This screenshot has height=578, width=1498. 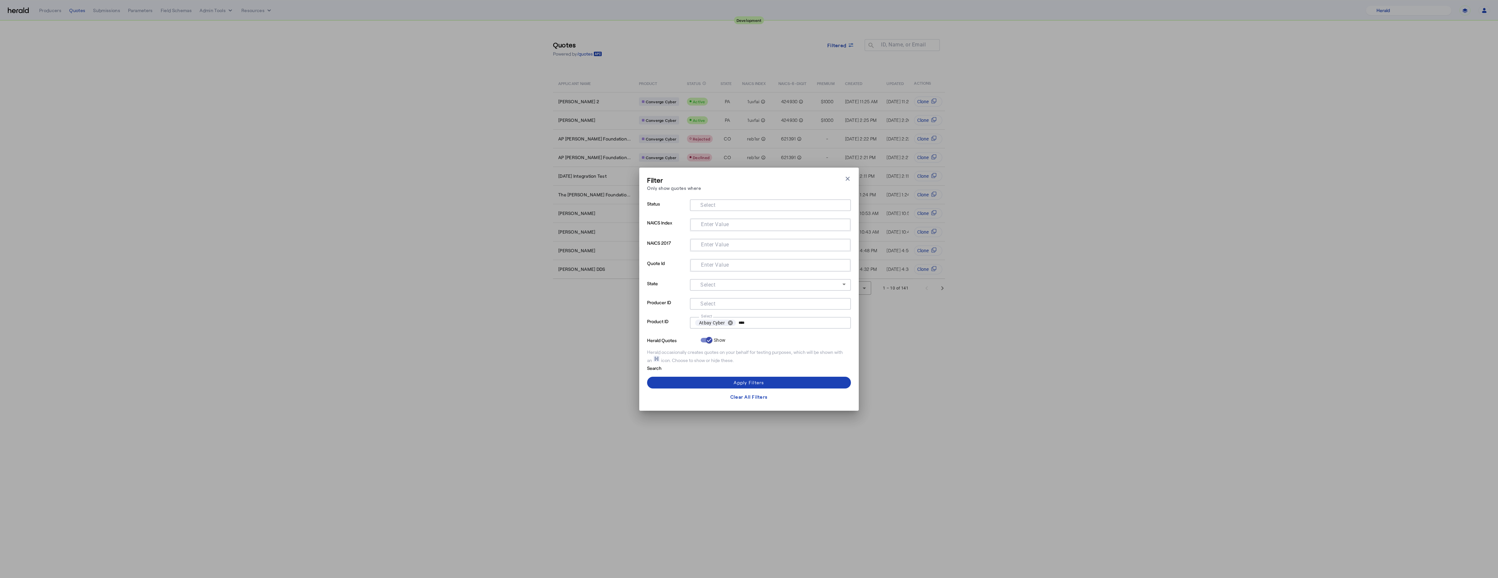 What do you see at coordinates (667, 269) in the screenshot?
I see `p: Quote Id` at bounding box center [667, 269].